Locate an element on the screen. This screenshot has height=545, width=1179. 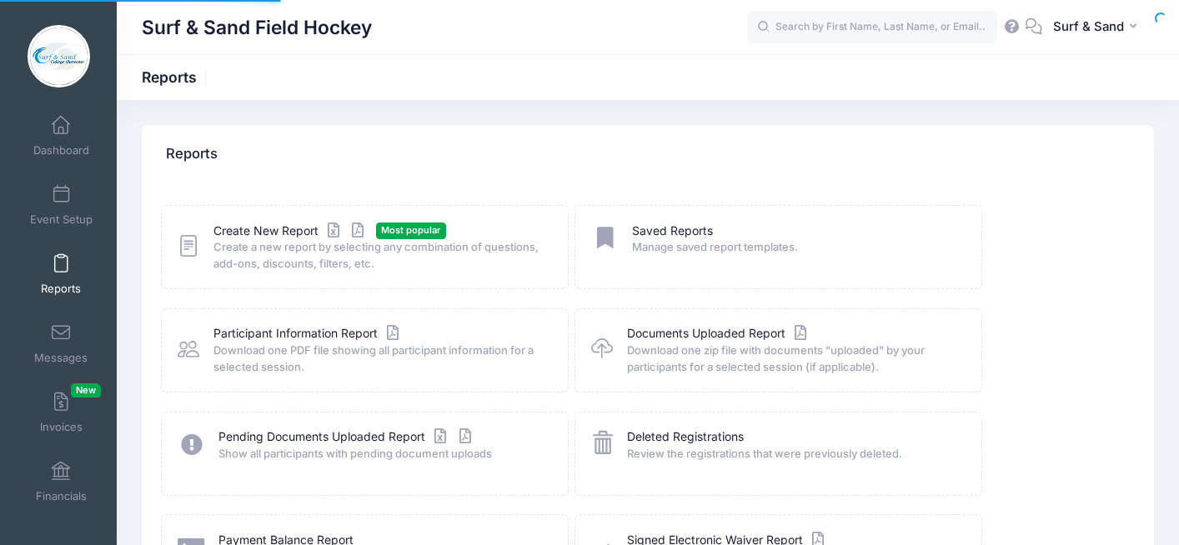
button: Surf & Sand is located at coordinates (1098, 28).